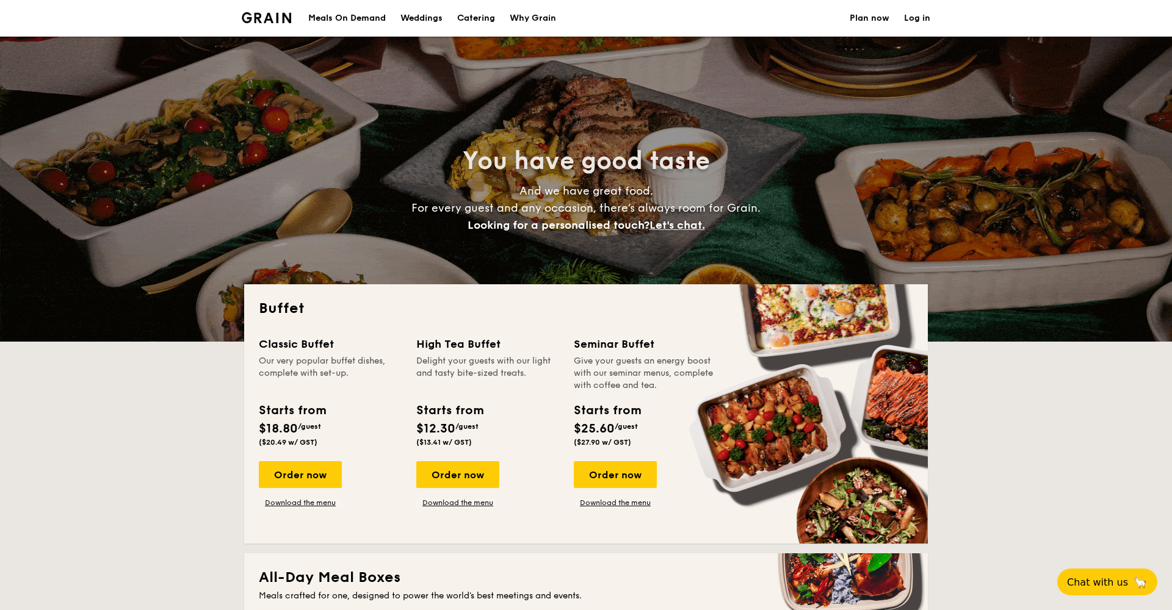 Image resolution: width=1172 pixels, height=610 pixels. I want to click on h2: Buffet, so click(586, 309).